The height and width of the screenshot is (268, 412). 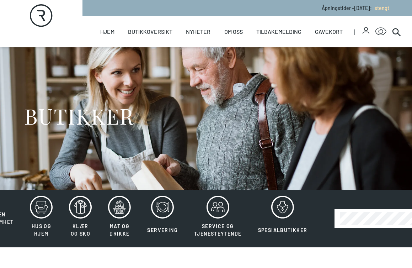 What do you see at coordinates (80, 230) in the screenshot?
I see `span: Klær og sko` at bounding box center [80, 230].